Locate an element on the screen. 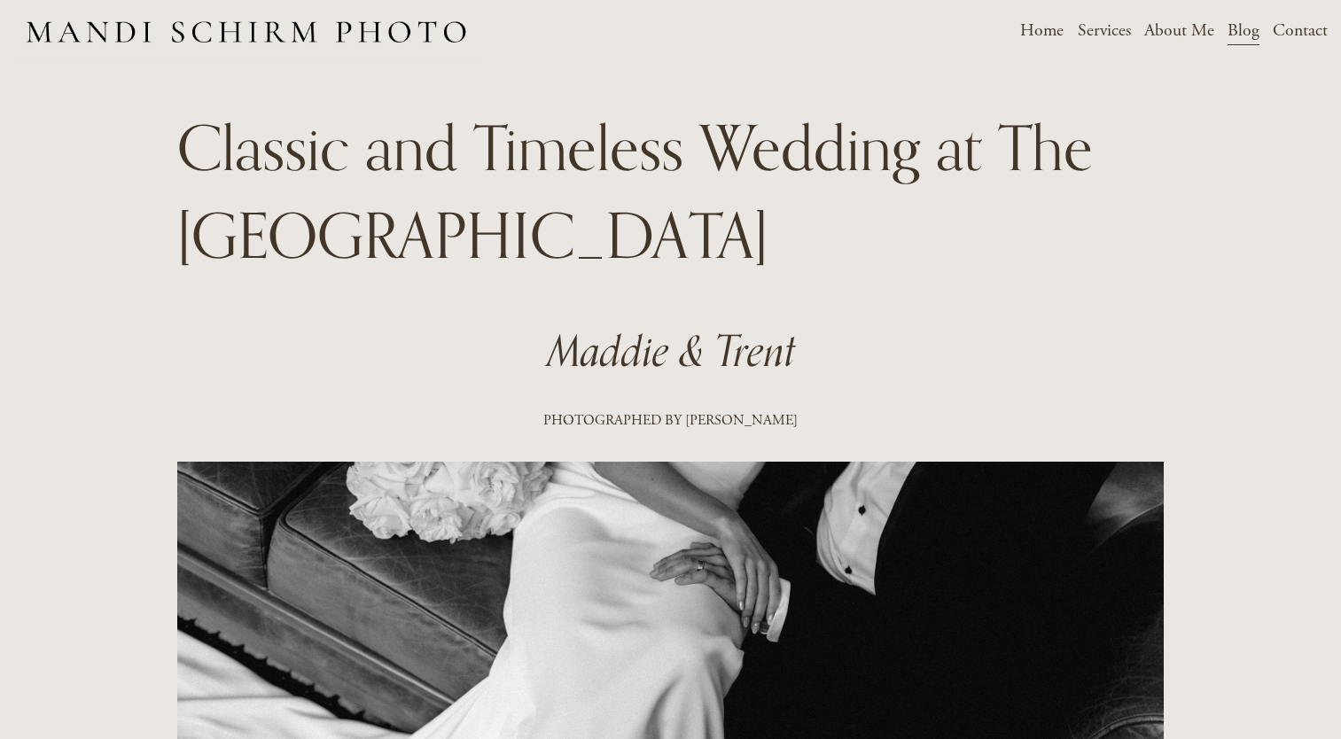 The image size is (1341, 739). a: Des Moines Wedding Photographer - Mandi Schirm Photo is located at coordinates (246, 31).